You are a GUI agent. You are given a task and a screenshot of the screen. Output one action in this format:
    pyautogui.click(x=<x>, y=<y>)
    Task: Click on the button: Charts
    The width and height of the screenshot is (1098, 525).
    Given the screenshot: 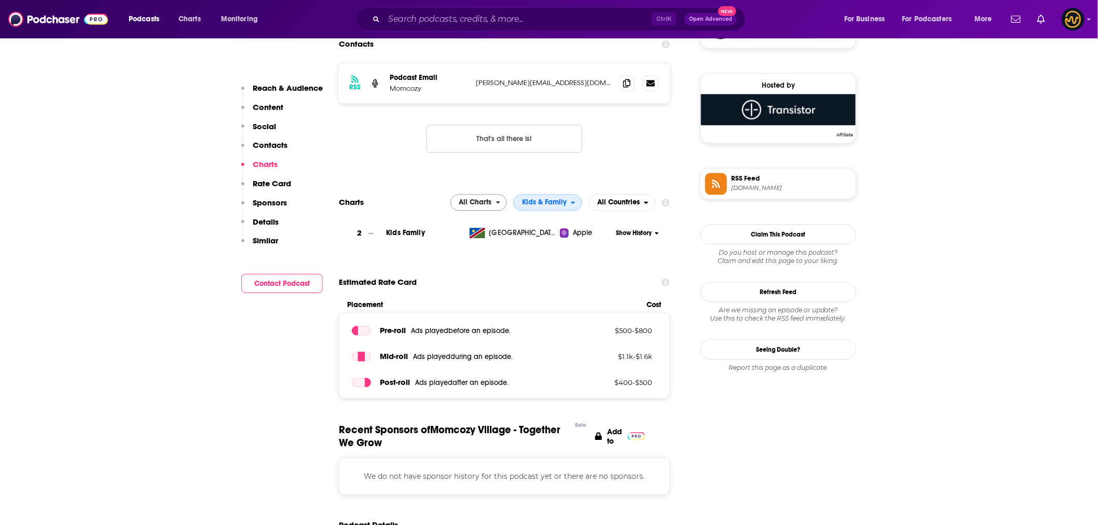 What is the action you would take?
    pyautogui.click(x=260, y=169)
    